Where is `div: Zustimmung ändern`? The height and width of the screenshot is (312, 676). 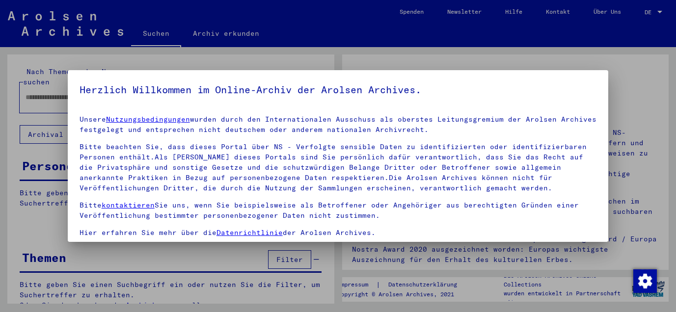
div: Zustimmung ändern is located at coordinates (644, 281).